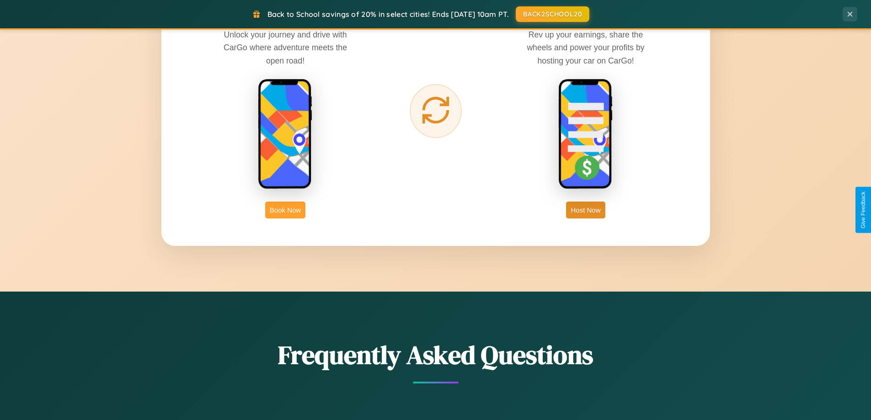  What do you see at coordinates (586, 134) in the screenshot?
I see `img: host phone` at bounding box center [586, 134].